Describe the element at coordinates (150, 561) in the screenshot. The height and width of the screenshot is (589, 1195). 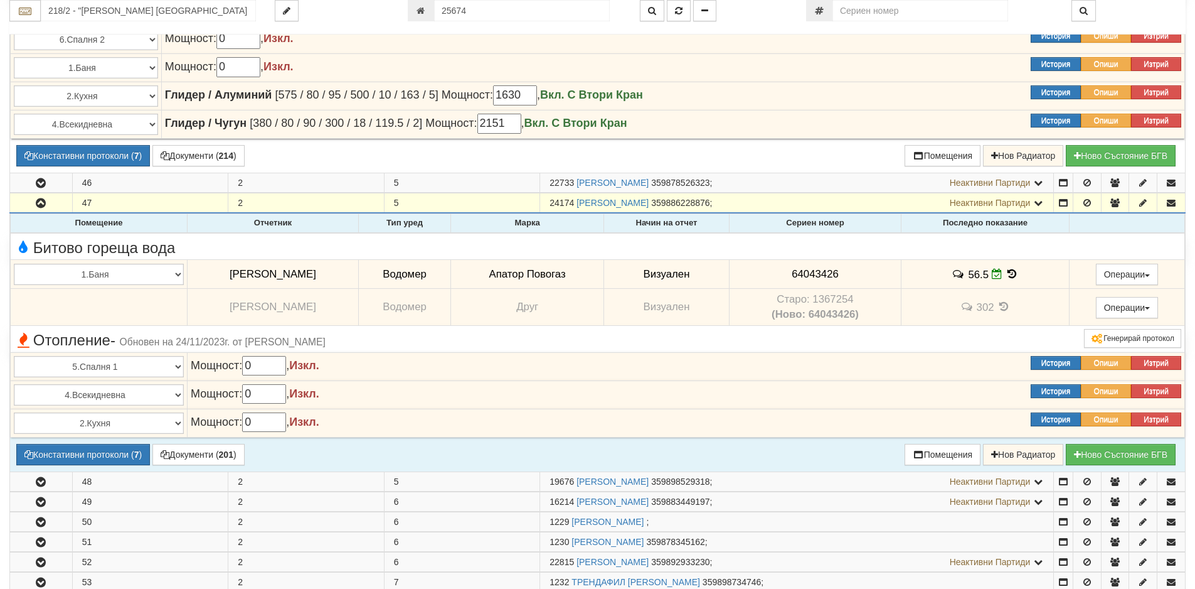
I see `td: 52` at that location.